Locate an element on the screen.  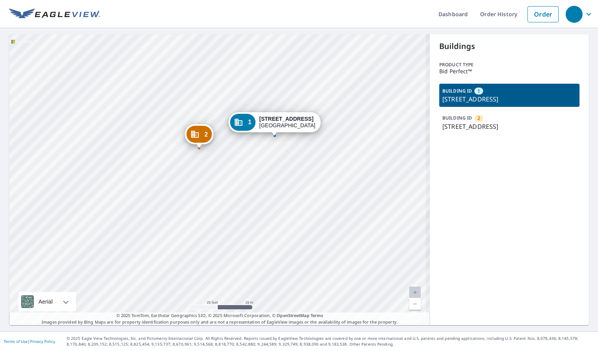
a: Order is located at coordinates (543, 14).